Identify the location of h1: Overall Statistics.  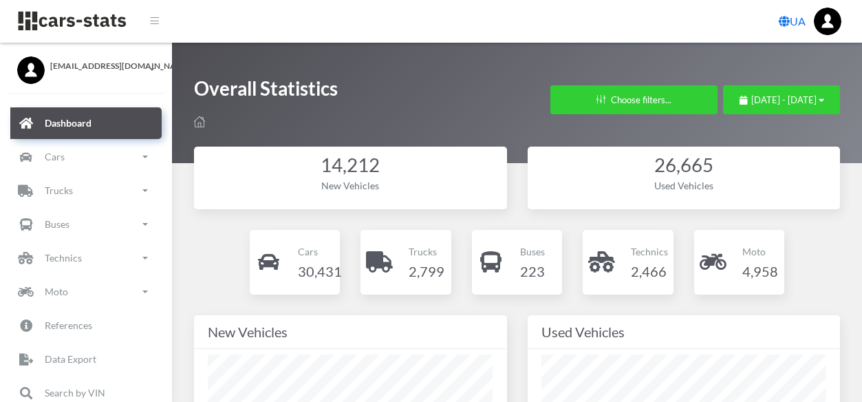
(266, 92).